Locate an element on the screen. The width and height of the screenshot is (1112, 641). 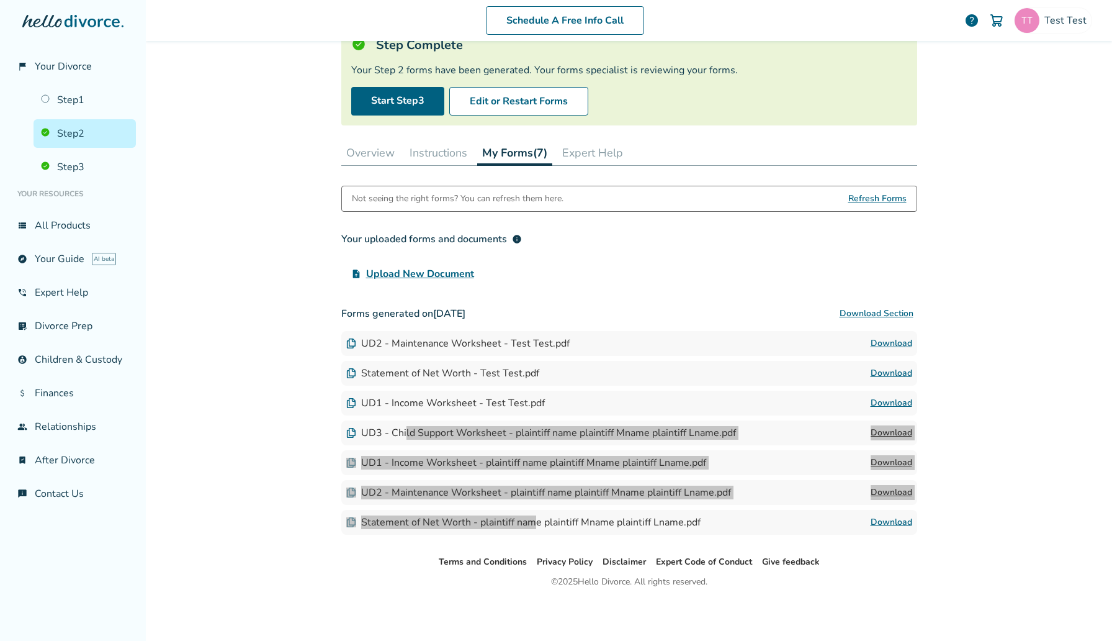
div: Statement of Net Worth - plaintiff name plaintiff Mname plaintiff Lname.pdf is located at coordinates (523, 522).